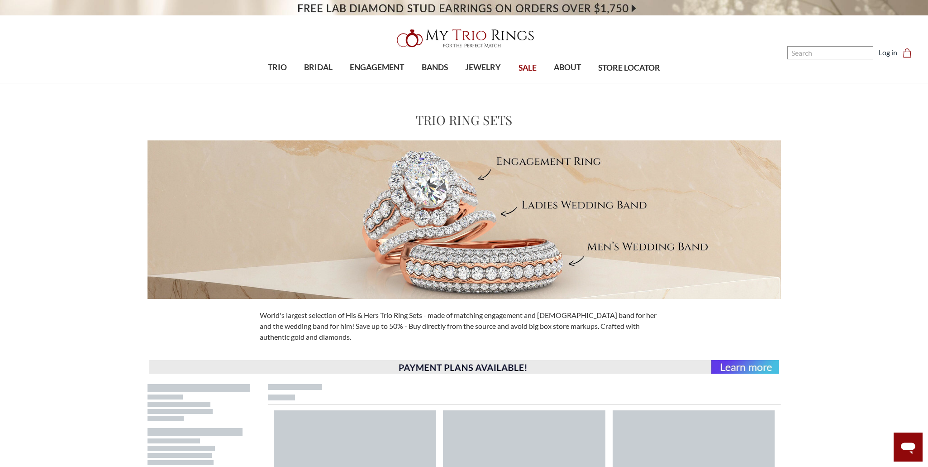  I want to click on svg: cart.cart_preview, so click(907, 53).